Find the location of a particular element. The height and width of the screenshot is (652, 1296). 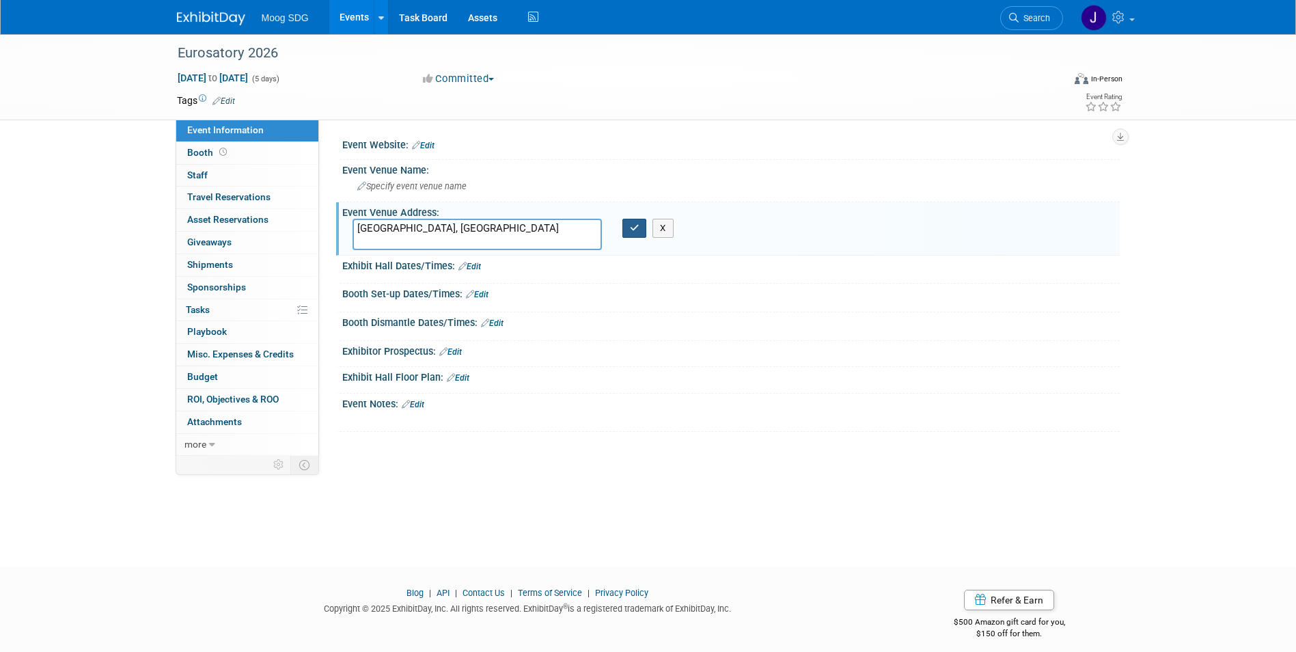

td: Tags is located at coordinates (206, 100).